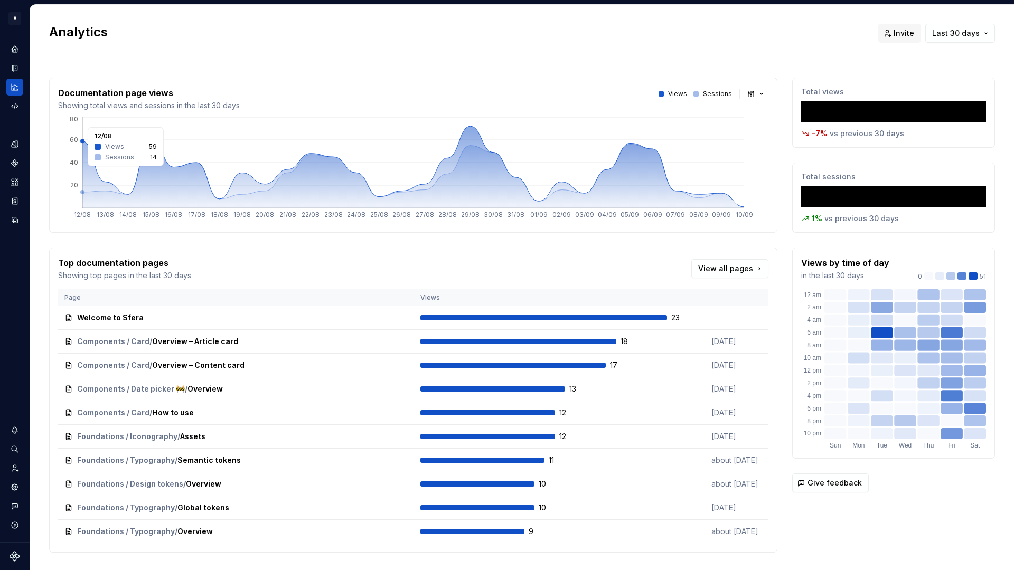 Image resolution: width=1014 pixels, height=570 pixels. I want to click on span: Foundations / Typography, so click(126, 508).